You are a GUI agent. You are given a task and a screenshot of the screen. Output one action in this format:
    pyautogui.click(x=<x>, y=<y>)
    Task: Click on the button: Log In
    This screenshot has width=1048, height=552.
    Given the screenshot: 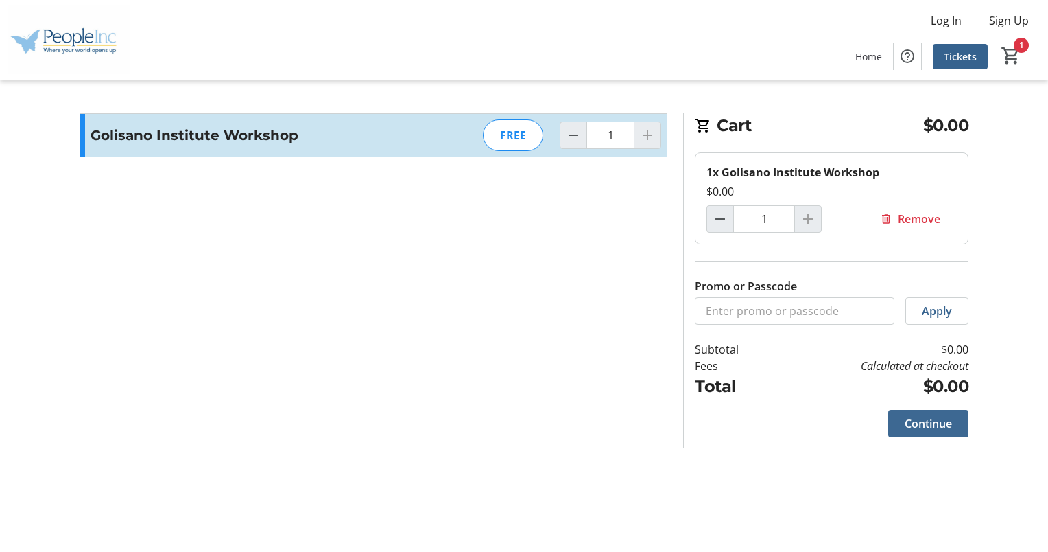 What is the action you would take?
    pyautogui.click(x=946, y=21)
    